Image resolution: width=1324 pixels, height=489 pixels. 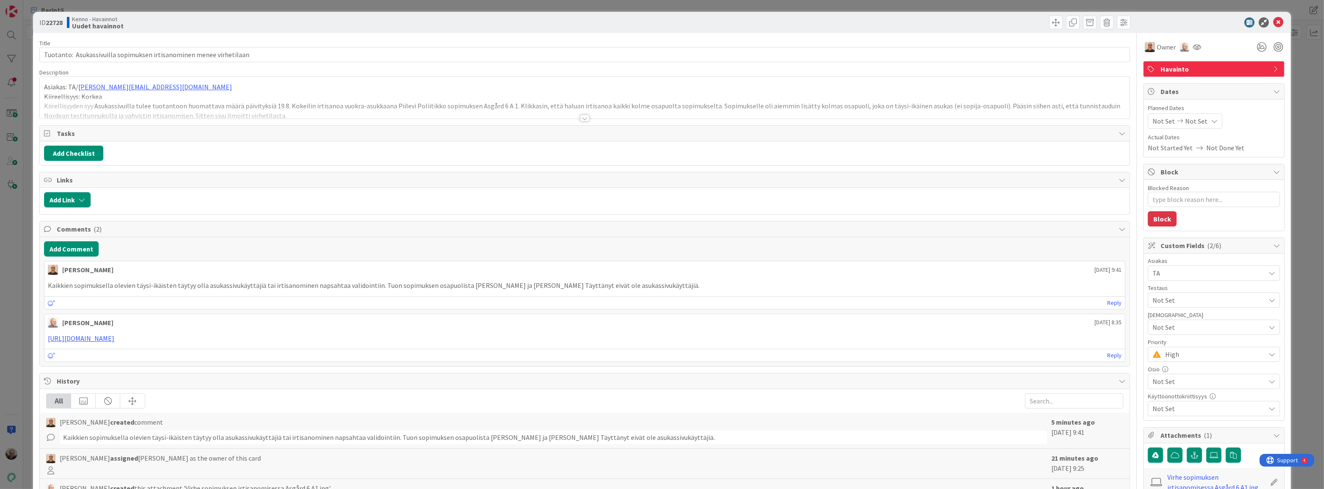 I want to click on div: Priority, so click(x=1214, y=342).